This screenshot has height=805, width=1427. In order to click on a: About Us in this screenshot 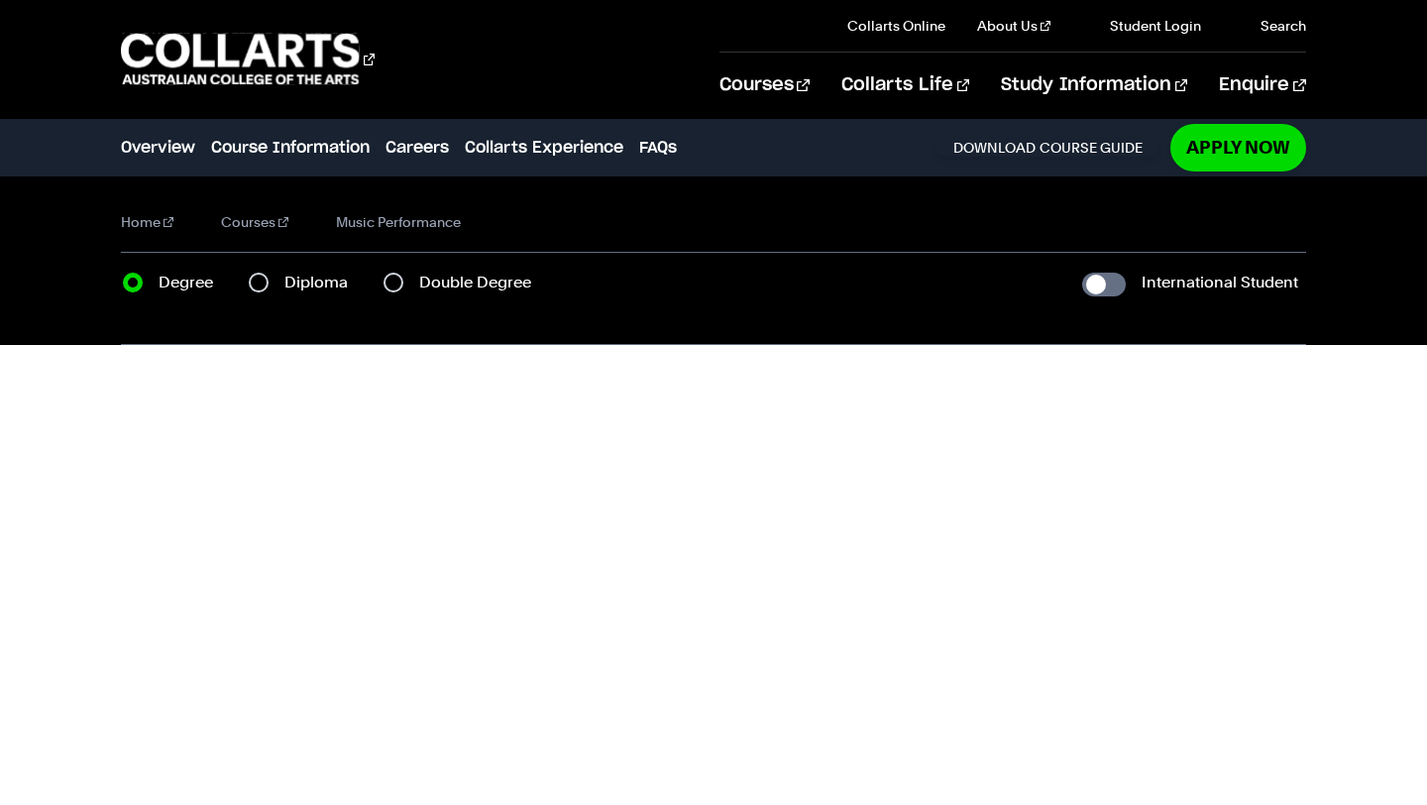, I will do `click(1014, 26)`.